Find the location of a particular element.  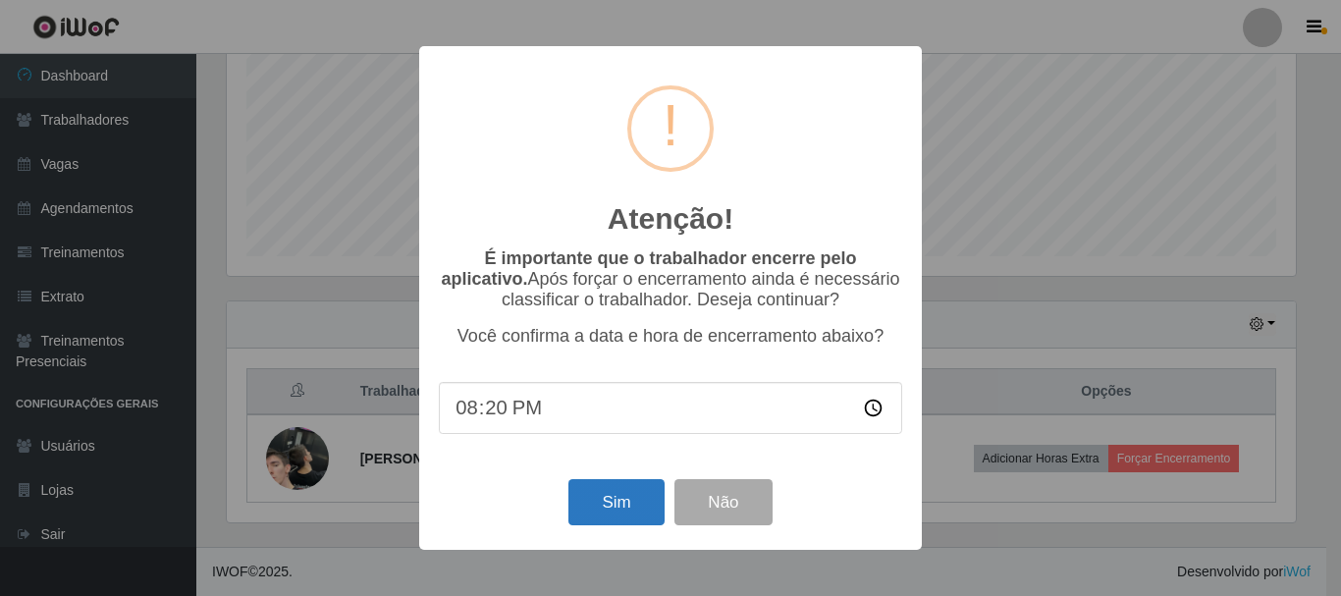

h2: Atenção! is located at coordinates (671, 219).